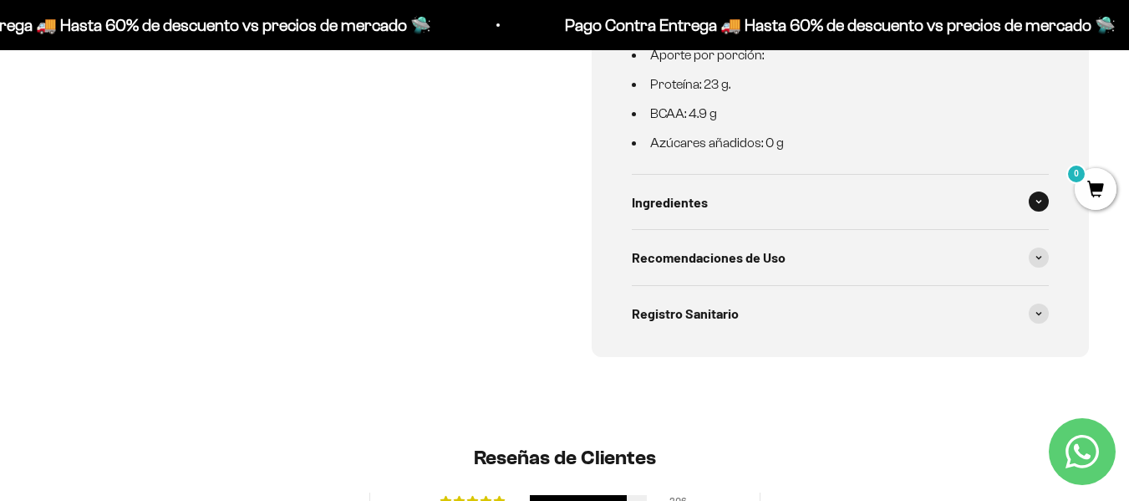  Describe the element at coordinates (709, 257) in the screenshot. I see `span: Recomendaciones de Uso` at that location.